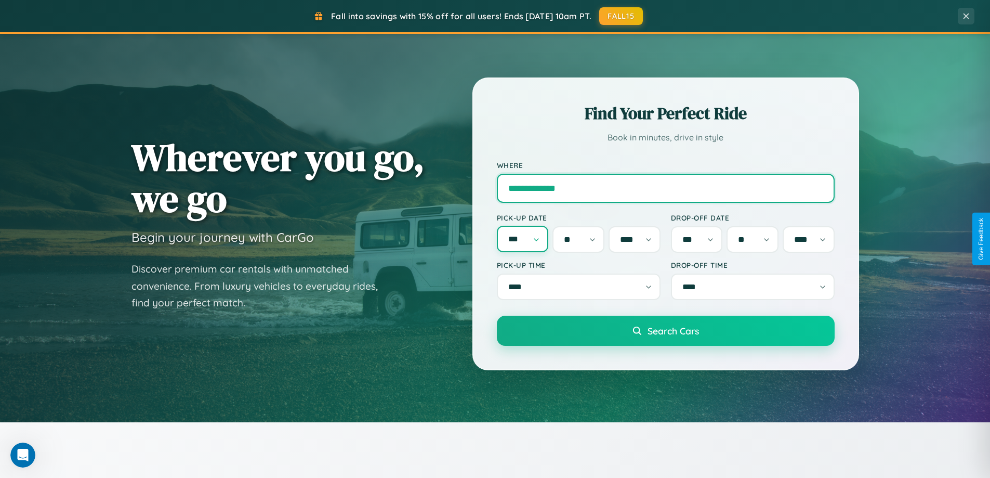 The height and width of the screenshot is (478, 990). I want to click on label: Where, so click(666, 165).